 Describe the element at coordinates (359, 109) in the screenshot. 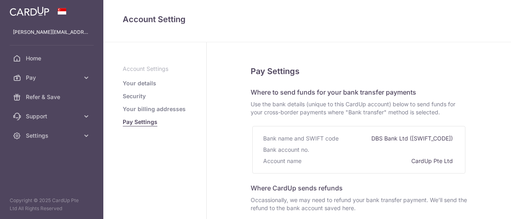

I see `span: Use the bank details (unique to this CardUp account) below to send funds for your cross-border pa...` at that location.